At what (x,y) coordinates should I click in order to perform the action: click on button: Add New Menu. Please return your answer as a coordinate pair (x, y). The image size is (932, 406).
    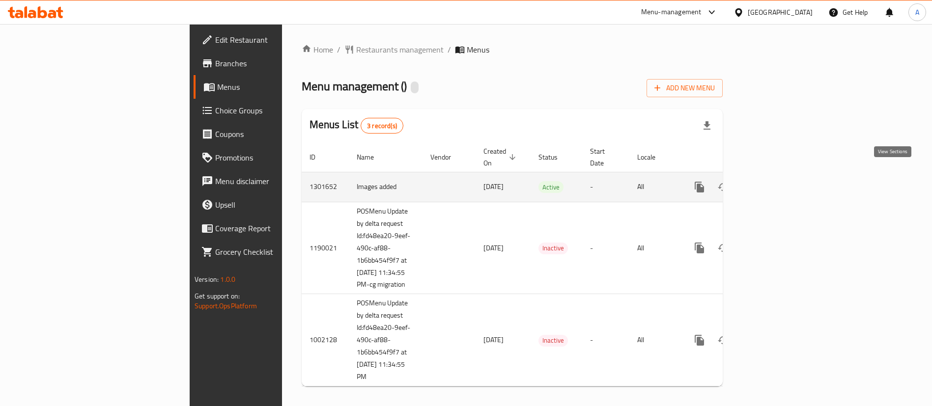
    Looking at the image, I should click on (684, 88).